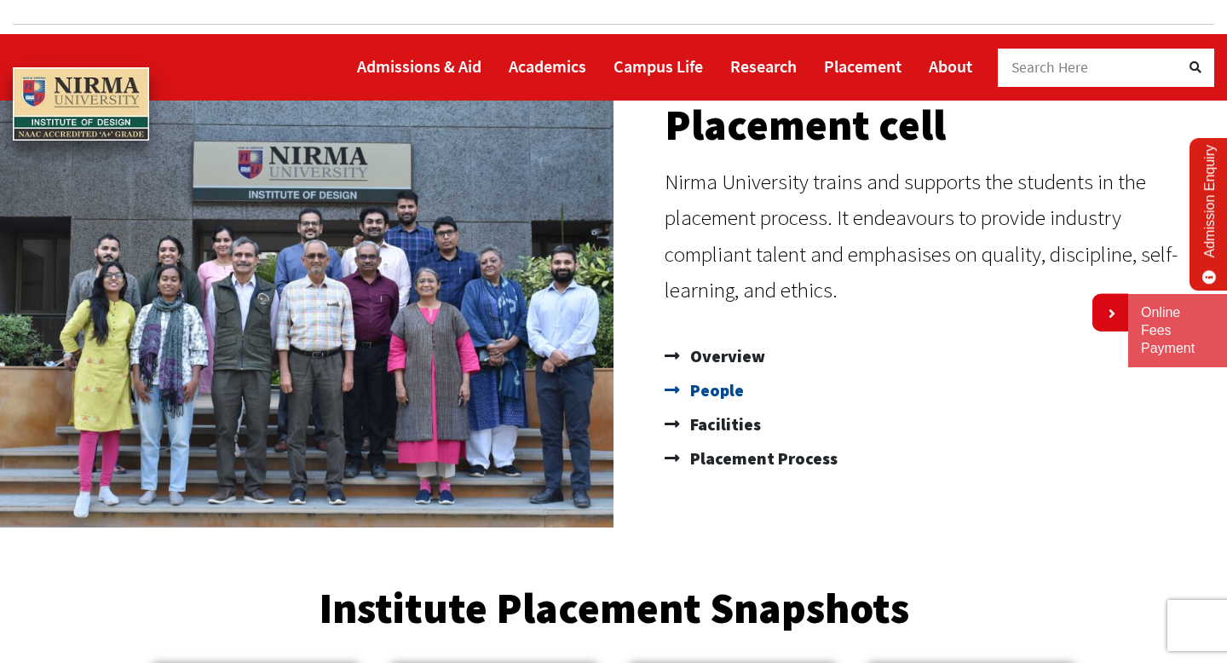 The image size is (1227, 663). Describe the element at coordinates (658, 66) in the screenshot. I see `a: Campus Life` at that location.